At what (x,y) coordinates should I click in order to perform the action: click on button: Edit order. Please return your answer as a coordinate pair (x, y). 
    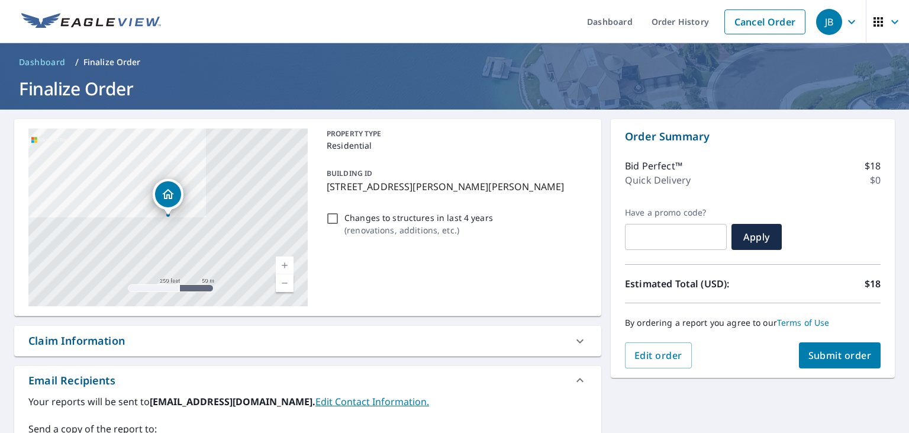
    Looking at the image, I should click on (658, 355).